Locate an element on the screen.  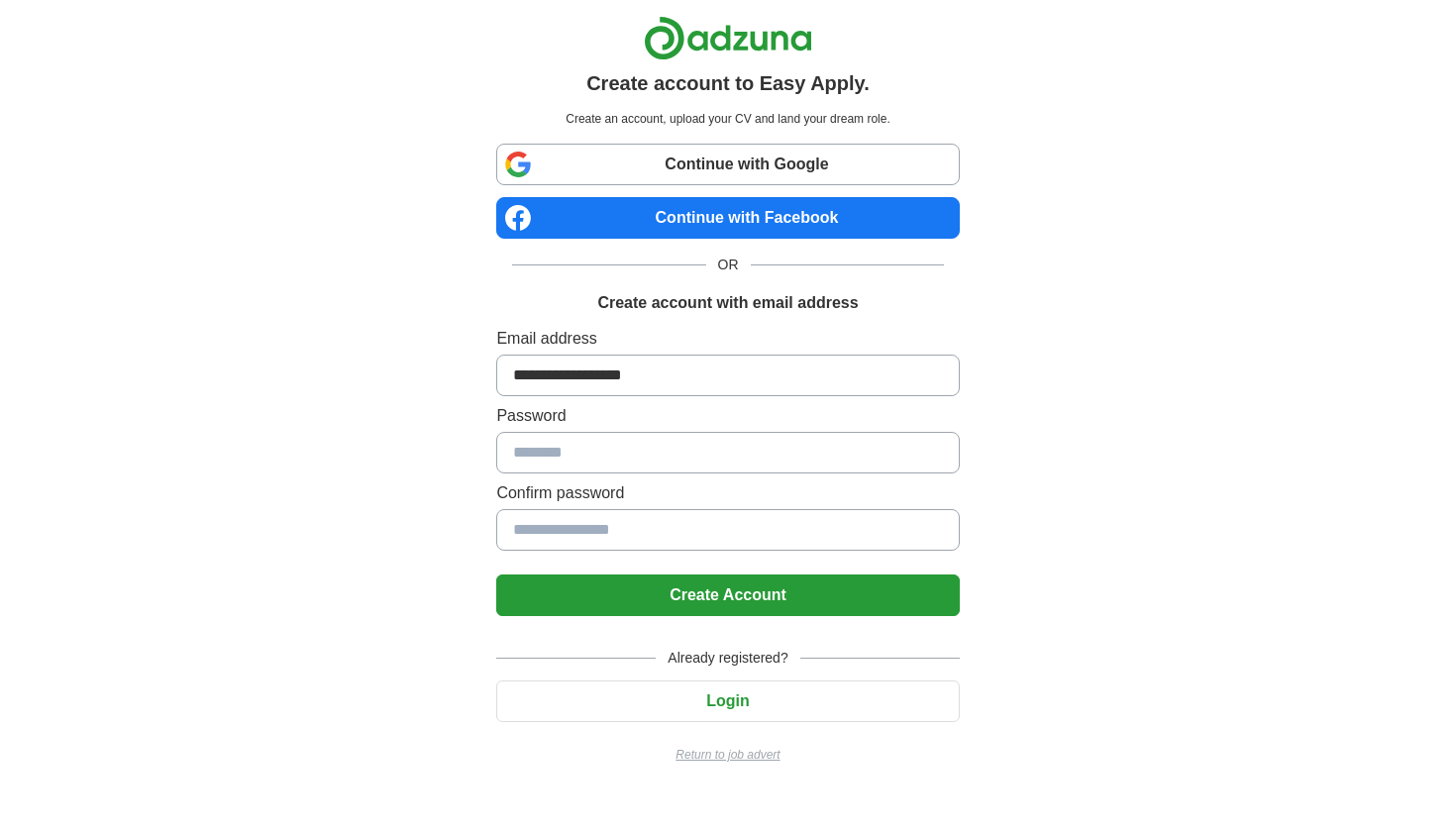
a: Return to job advert is located at coordinates (728, 754).